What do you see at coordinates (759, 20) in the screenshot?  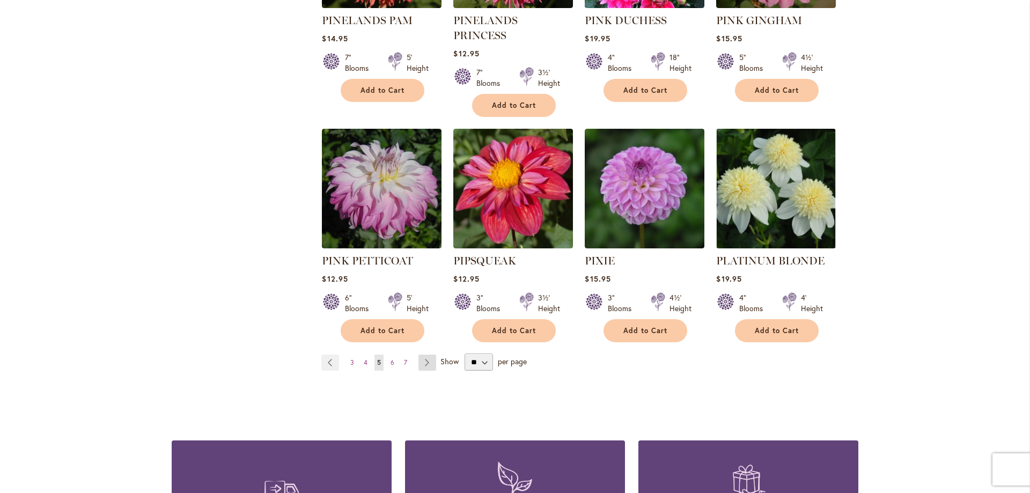 I see `a: PINK GINGHAM` at bounding box center [759, 20].